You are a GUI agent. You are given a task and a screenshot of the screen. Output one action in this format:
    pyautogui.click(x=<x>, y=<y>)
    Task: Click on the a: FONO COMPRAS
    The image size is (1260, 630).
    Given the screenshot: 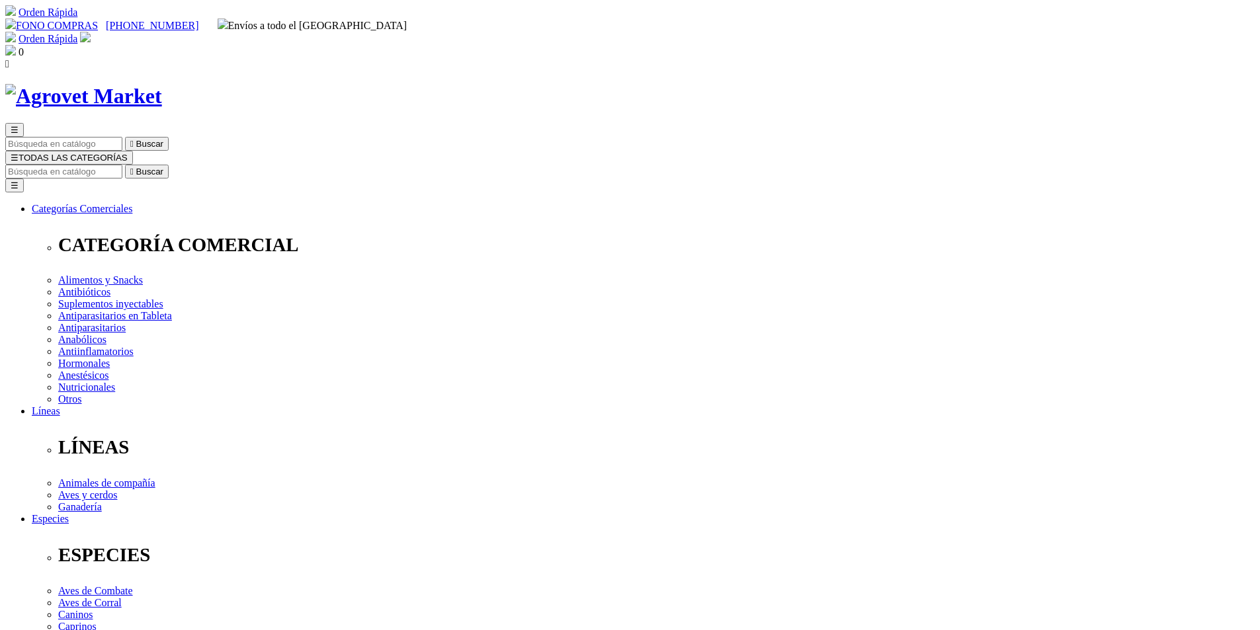 What is the action you would take?
    pyautogui.click(x=52, y=25)
    